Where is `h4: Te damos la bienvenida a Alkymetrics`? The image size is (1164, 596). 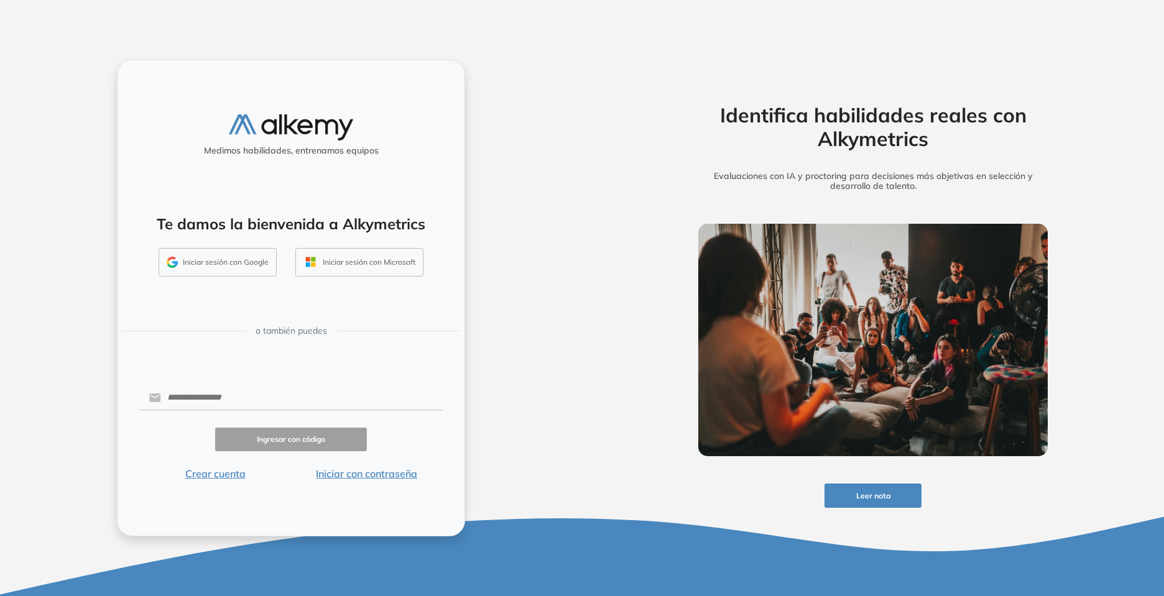 h4: Te damos la bienvenida a Alkymetrics is located at coordinates (291, 224).